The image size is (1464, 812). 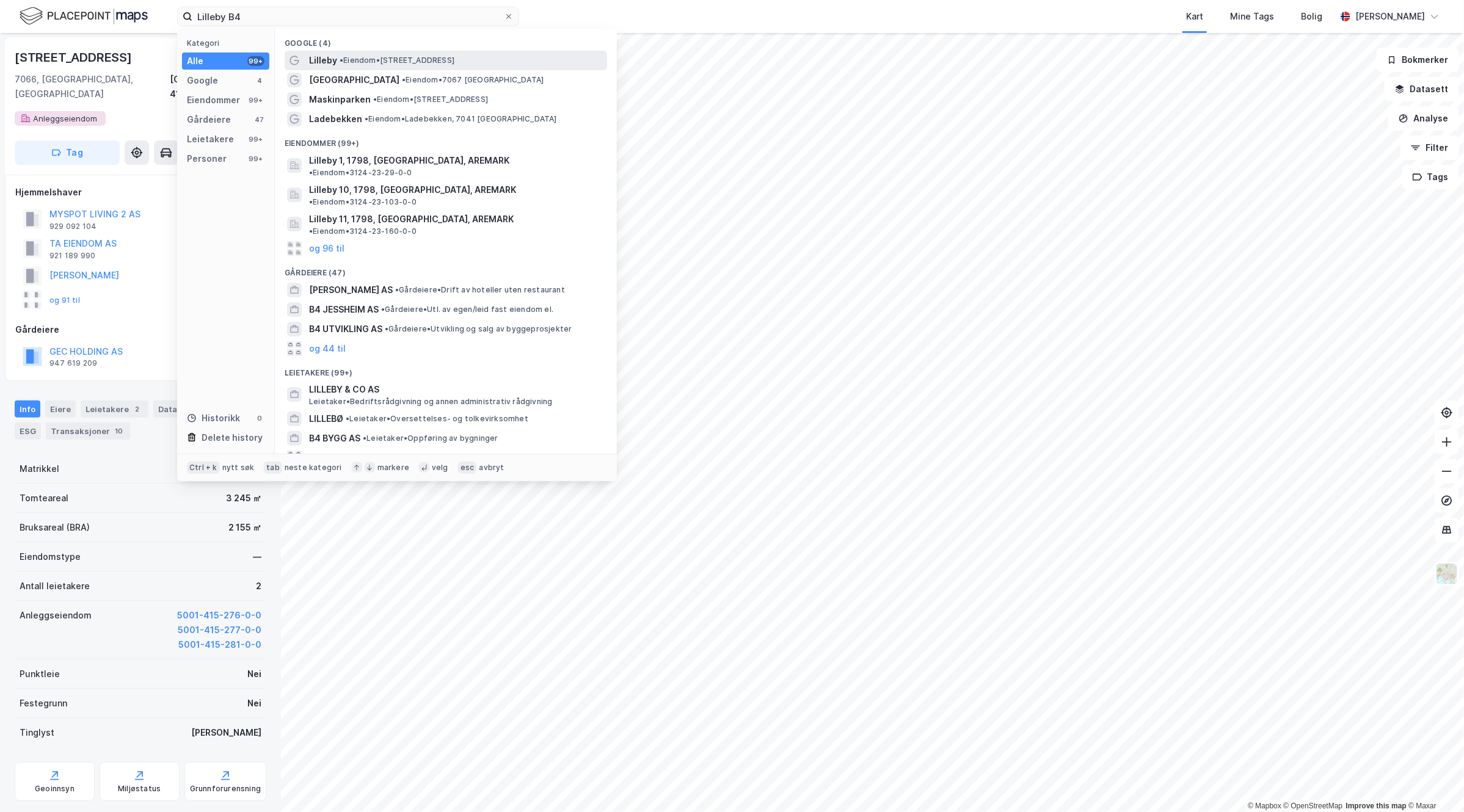 I want to click on div: Bruksareal (BRA), so click(x=54, y=527).